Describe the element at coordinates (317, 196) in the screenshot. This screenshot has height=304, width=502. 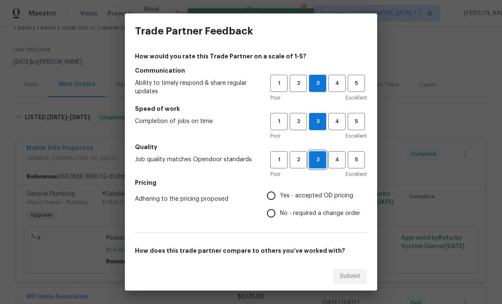
I see `span: Yes - accepted OD pricing` at that location.